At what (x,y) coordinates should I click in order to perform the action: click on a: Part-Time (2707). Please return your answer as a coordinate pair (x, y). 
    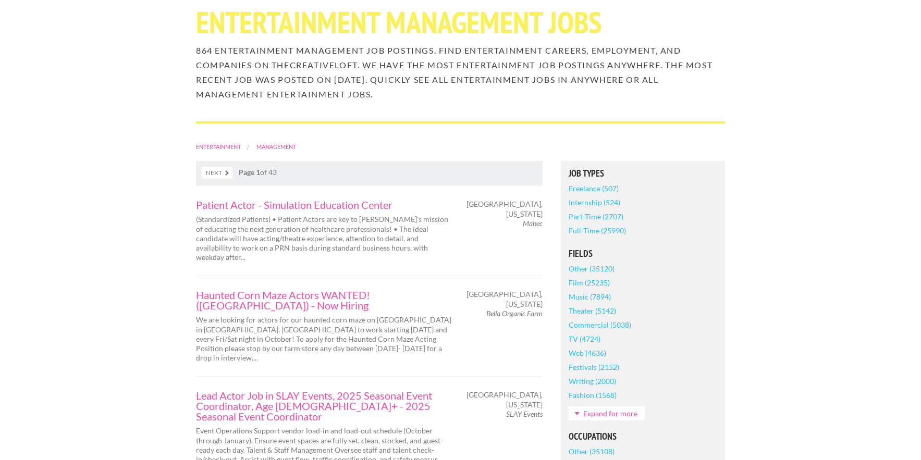
    Looking at the image, I should click on (596, 216).